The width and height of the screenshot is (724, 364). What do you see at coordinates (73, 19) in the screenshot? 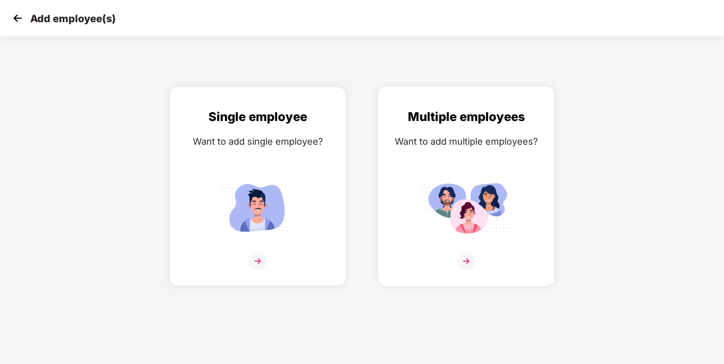
I see `p: Add employee(s)` at bounding box center [73, 19].